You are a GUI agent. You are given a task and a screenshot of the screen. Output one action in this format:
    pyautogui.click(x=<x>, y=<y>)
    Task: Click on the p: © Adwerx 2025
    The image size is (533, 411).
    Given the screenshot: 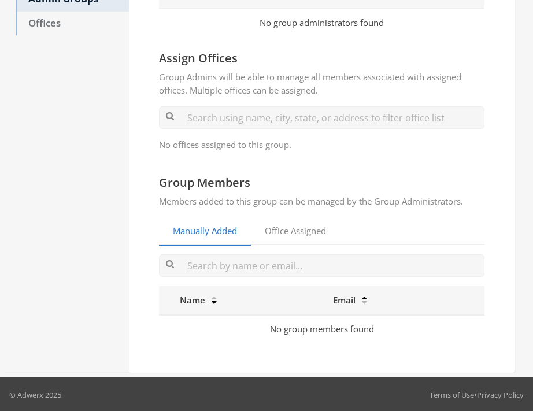 What is the action you would take?
    pyautogui.click(x=35, y=395)
    